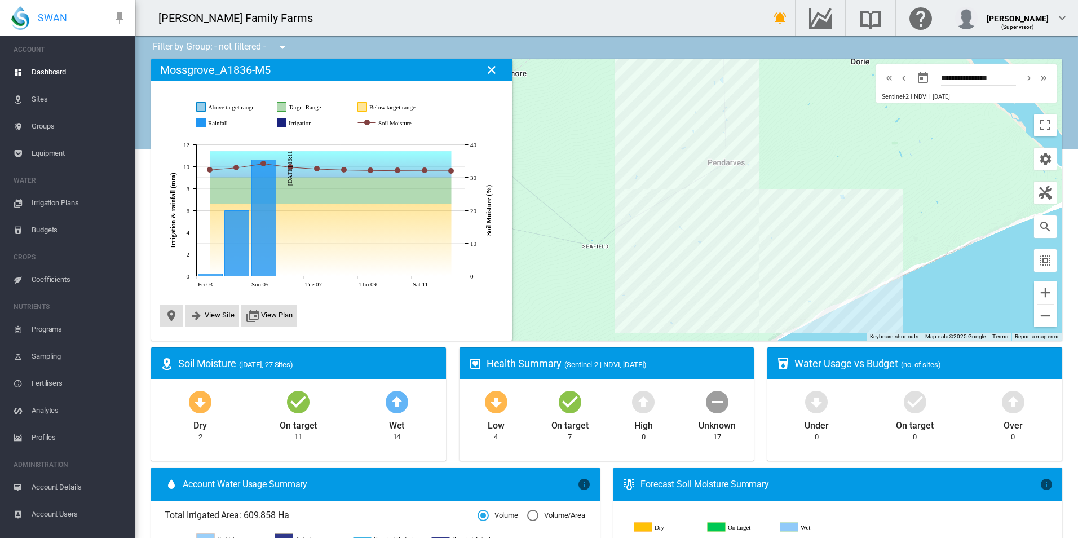 This screenshot has width=1078, height=538. What do you see at coordinates (200, 423) in the screenshot?
I see `div: Dry` at bounding box center [200, 423].